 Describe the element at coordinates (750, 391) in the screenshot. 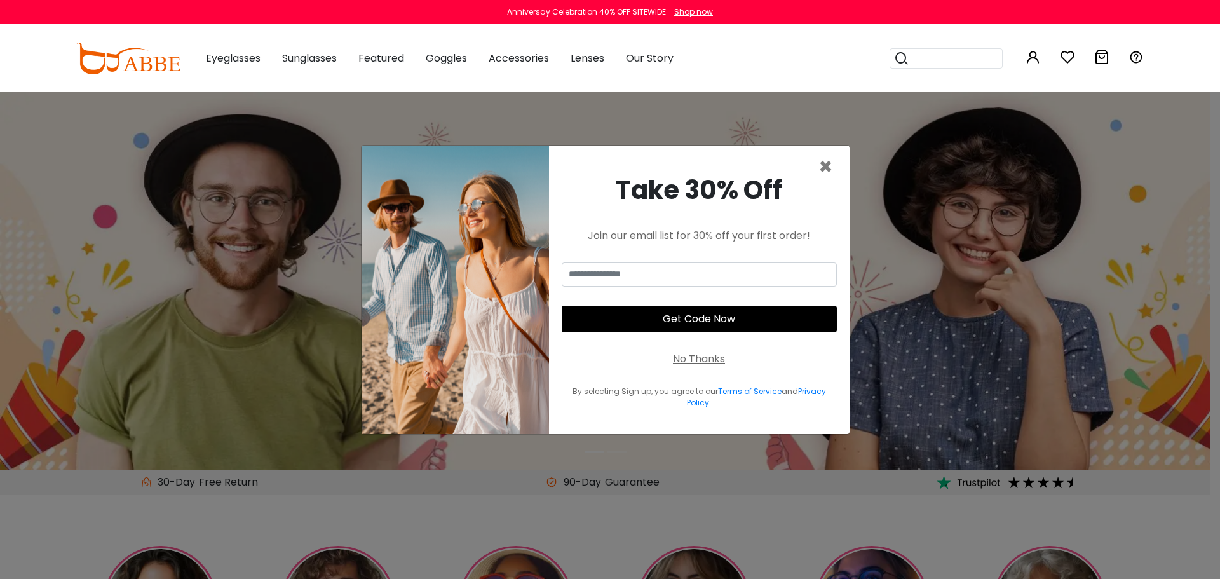

I see `a: Terms of Service` at that location.